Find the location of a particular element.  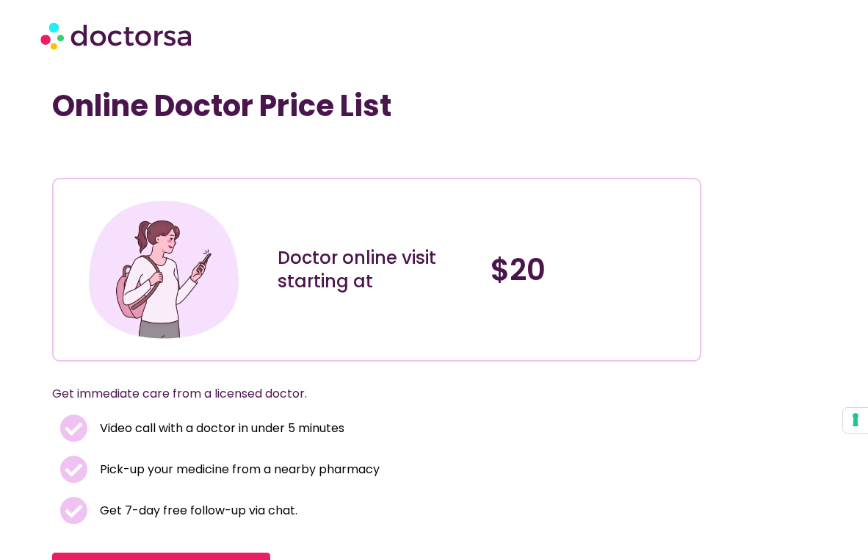

img: Illustration depicting a young woman in a casual outfit, engaged with her smartphone. She has a p... is located at coordinates (164, 270).